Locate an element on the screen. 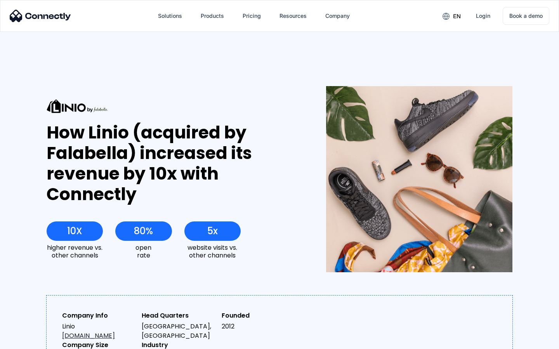  div: How Linio (acquired by Falabella) increased its revenue by 10x with Connectly is located at coordinates (172, 163).